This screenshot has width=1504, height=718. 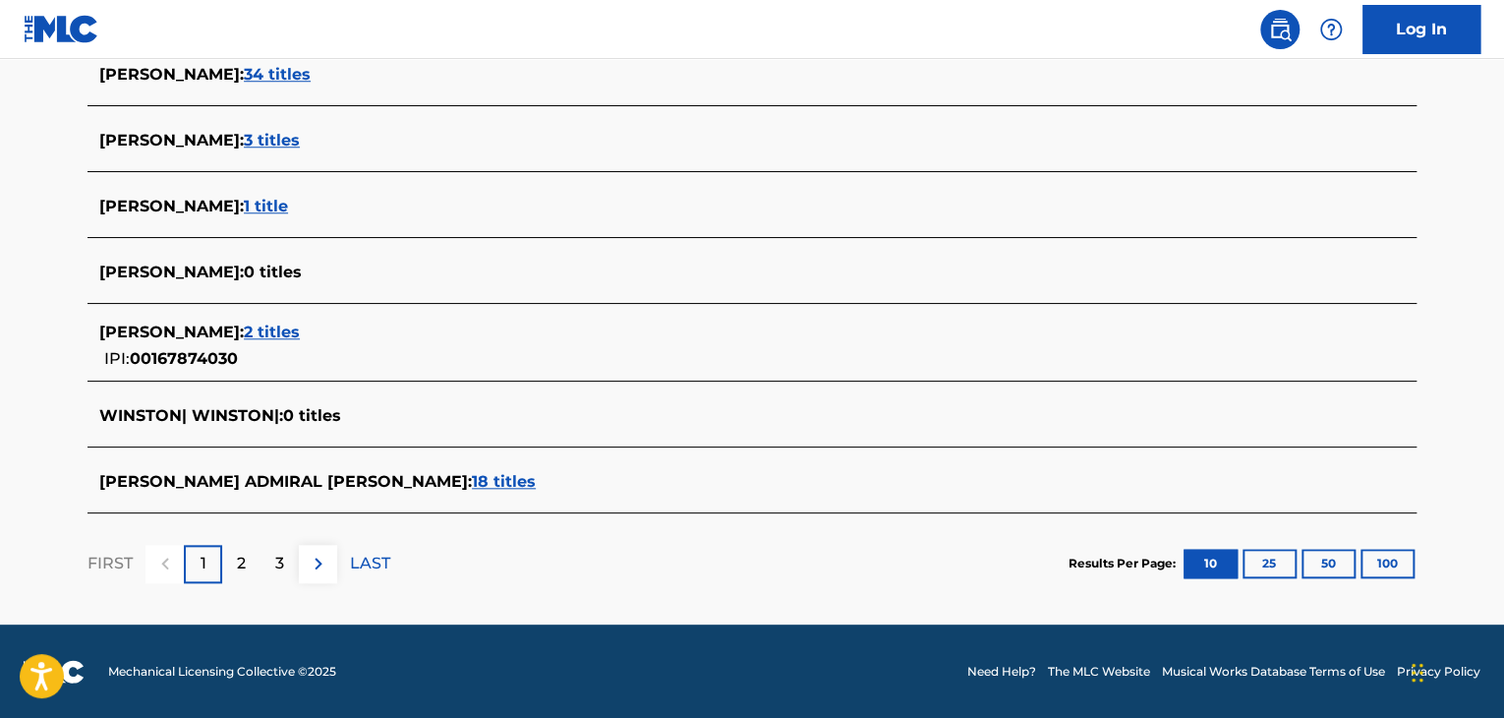 I want to click on img: logo, so click(x=54, y=671).